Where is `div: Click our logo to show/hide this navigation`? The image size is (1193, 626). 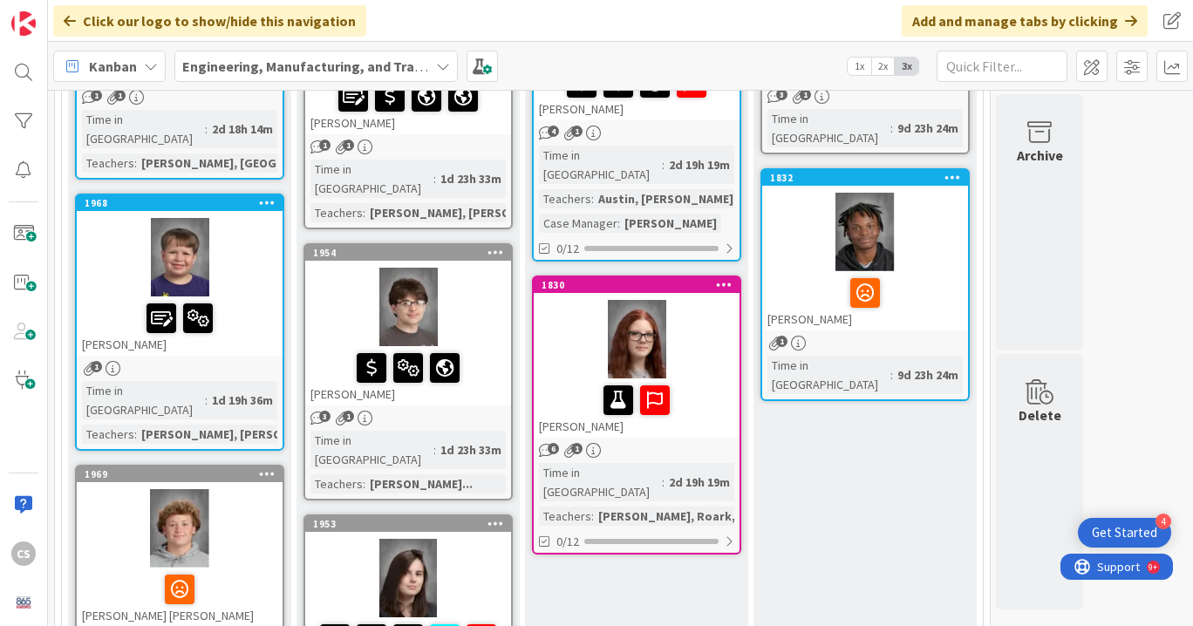 div: Click our logo to show/hide this navigation is located at coordinates (209, 21).